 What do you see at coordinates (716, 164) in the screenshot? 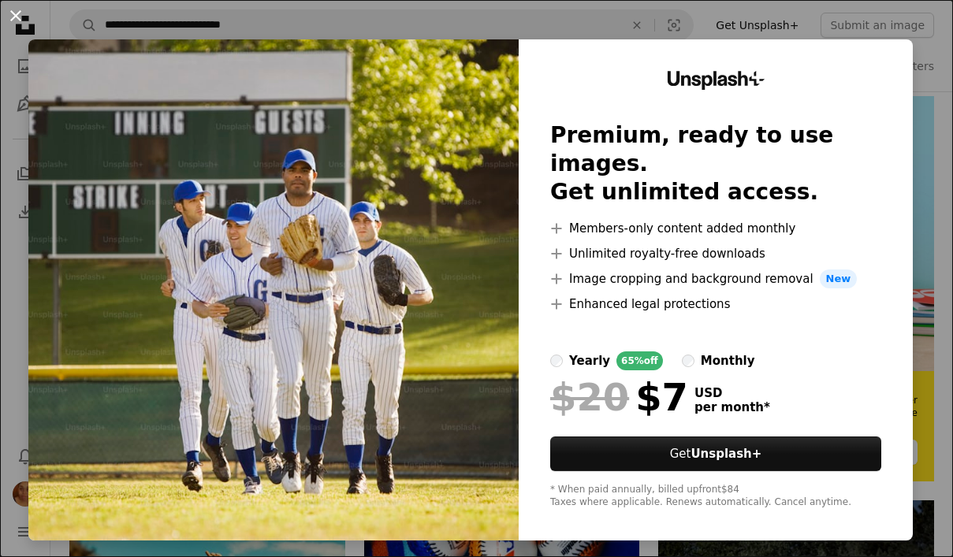
I see `h2: Premium, ready to use images. Get unlimited access.` at bounding box center [716, 164].